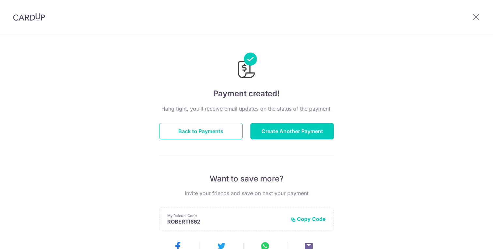  I want to click on p: My Referral Code, so click(226, 216).